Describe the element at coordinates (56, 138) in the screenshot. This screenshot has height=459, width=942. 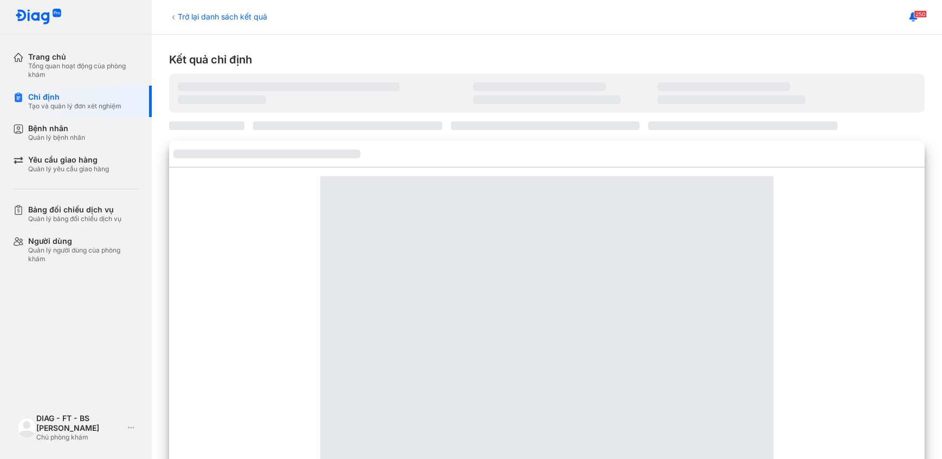
I see `div: Quản lý bệnh nhân` at that location.